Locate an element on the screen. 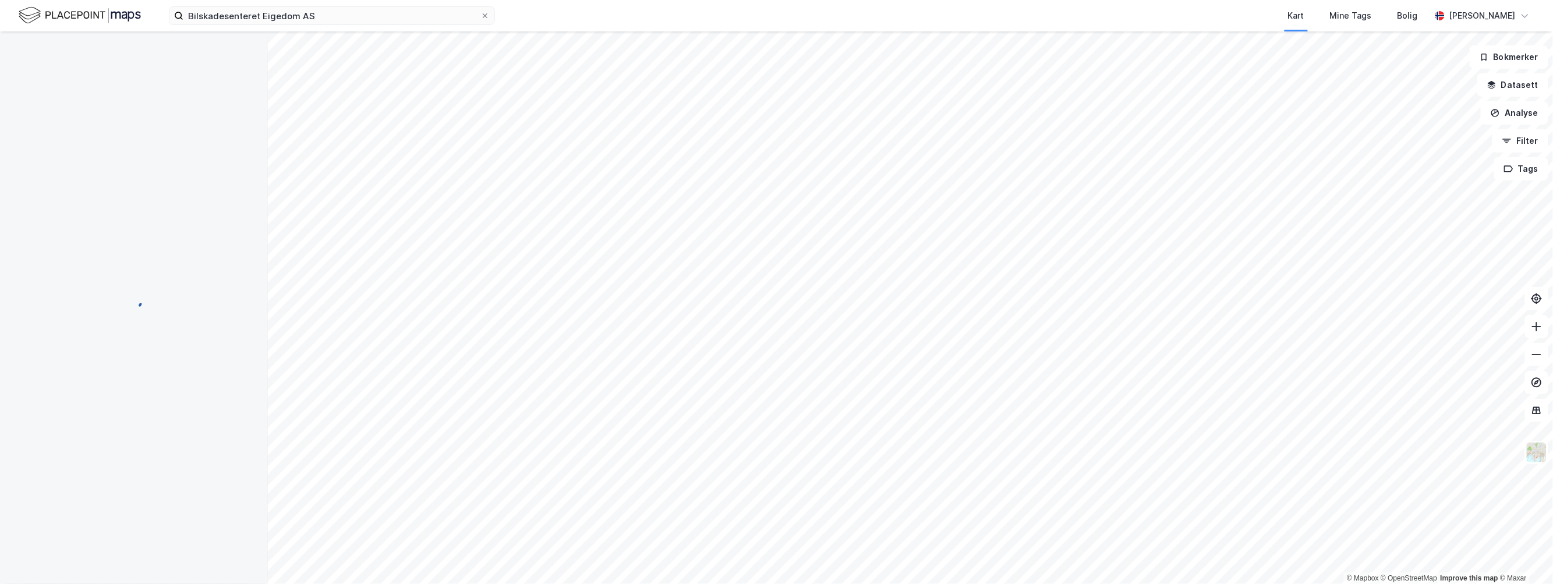 This screenshot has height=584, width=1553. div: Mine Tags is located at coordinates (1351, 16).